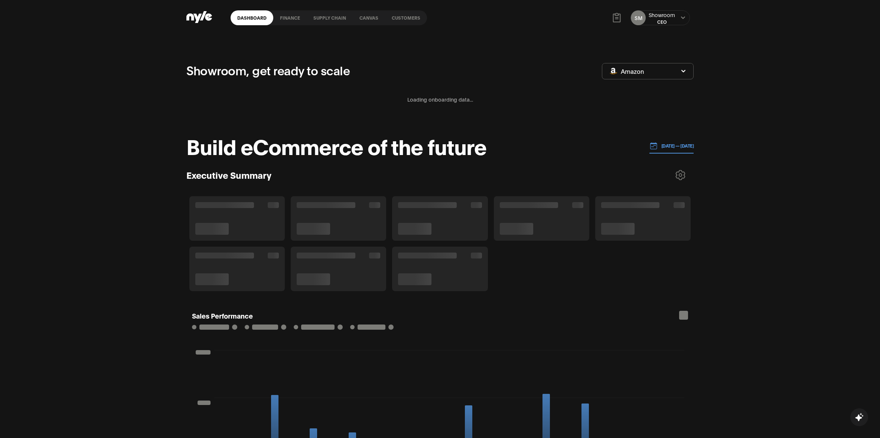  I want to click on h3: Executive Summary, so click(229, 175).